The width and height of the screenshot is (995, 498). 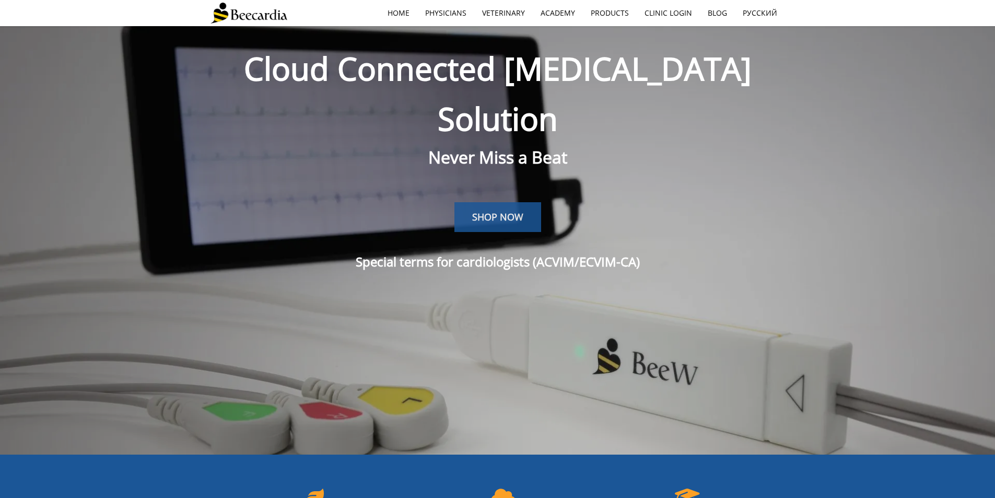 What do you see at coordinates (446, 13) in the screenshot?
I see `a: Physicians` at bounding box center [446, 13].